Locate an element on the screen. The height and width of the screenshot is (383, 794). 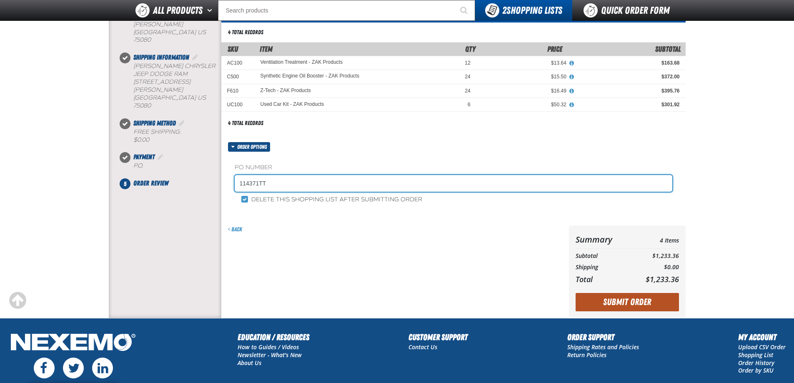
a: Edit Shipping Information is located at coordinates (195, 57).